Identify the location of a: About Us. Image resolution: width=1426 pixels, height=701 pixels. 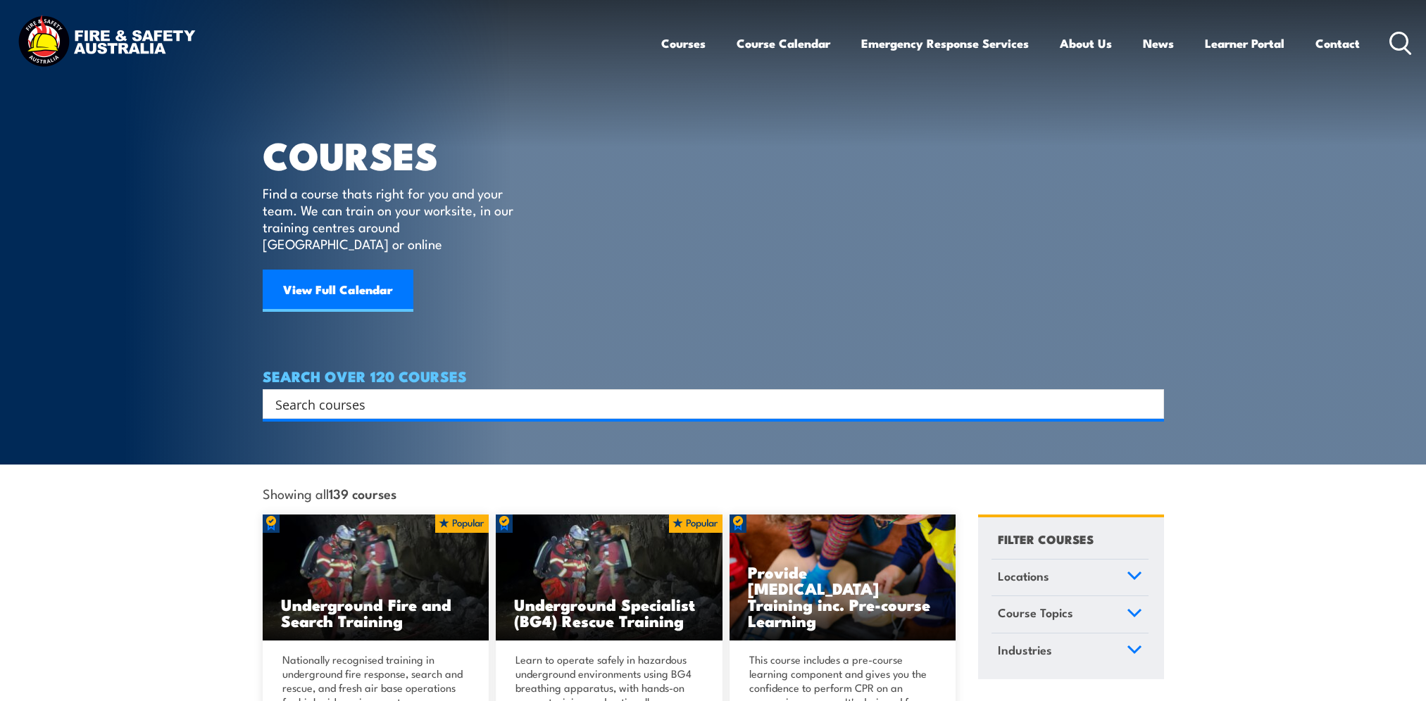
(1086, 43).